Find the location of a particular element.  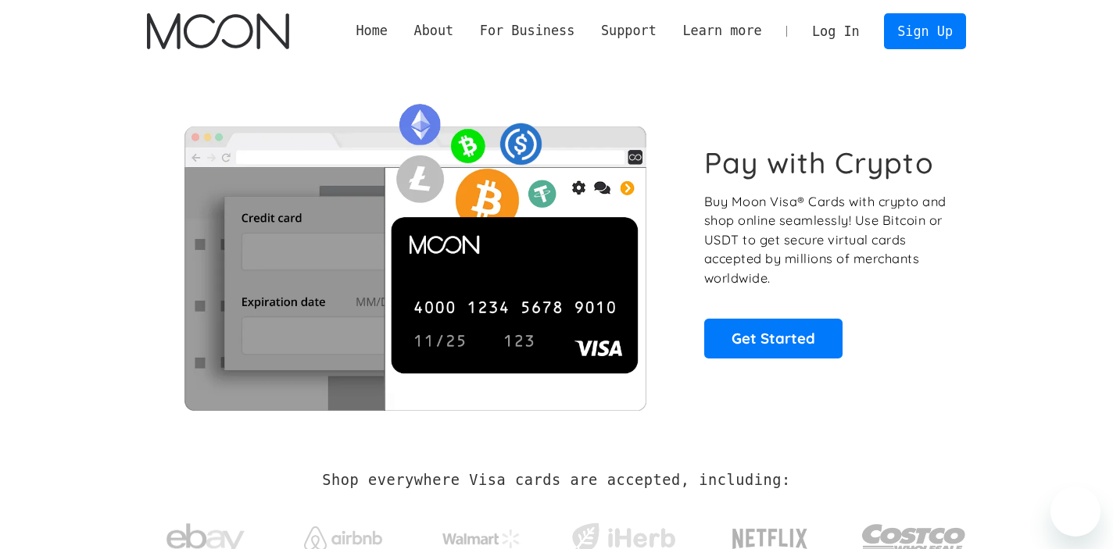

a: Home is located at coordinates (372, 30).